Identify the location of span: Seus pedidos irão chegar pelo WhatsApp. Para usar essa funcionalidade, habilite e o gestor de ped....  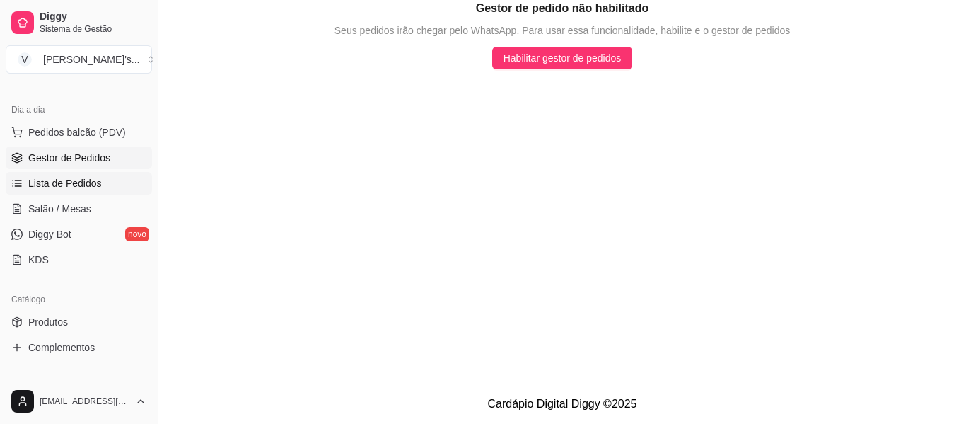
(562, 30).